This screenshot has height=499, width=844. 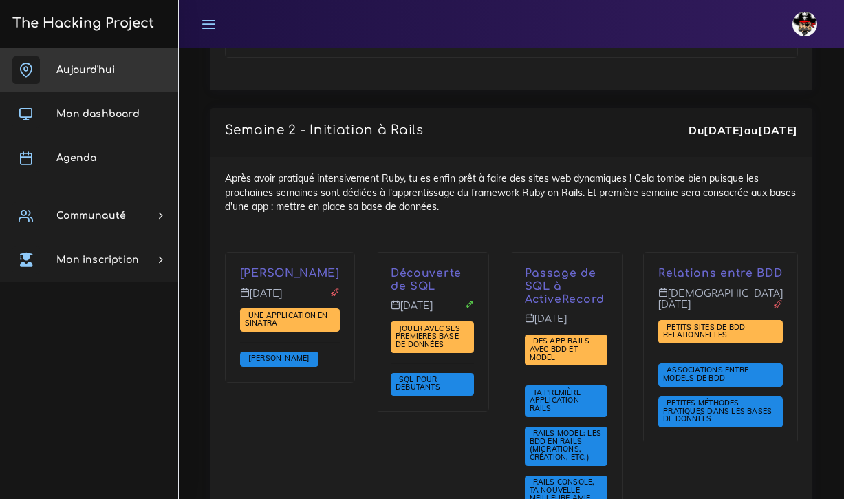 I want to click on span: Mon dashboard, so click(x=98, y=113).